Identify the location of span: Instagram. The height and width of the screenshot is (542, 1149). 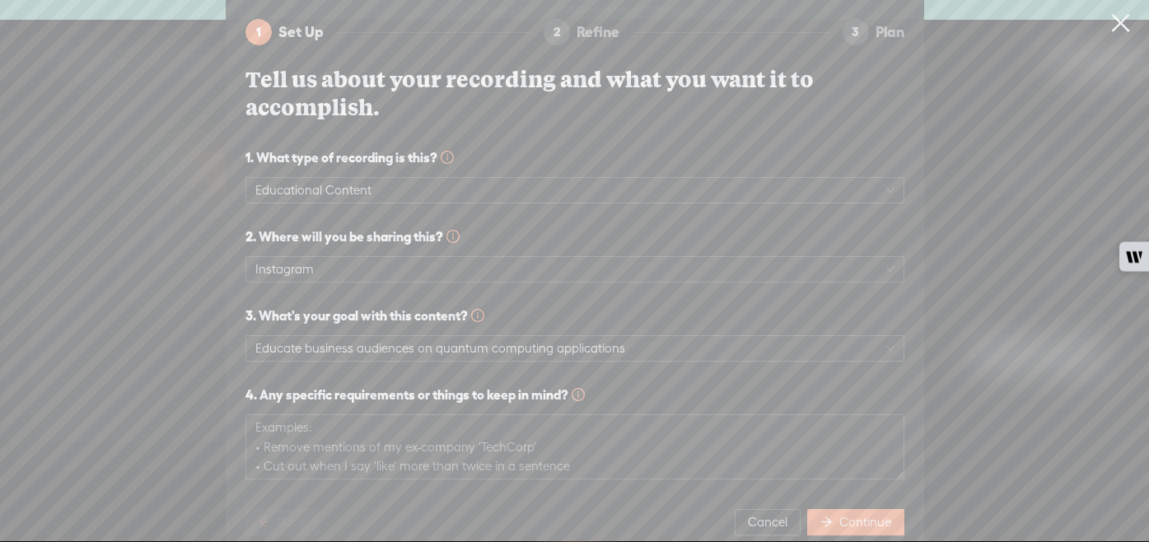
(575, 269).